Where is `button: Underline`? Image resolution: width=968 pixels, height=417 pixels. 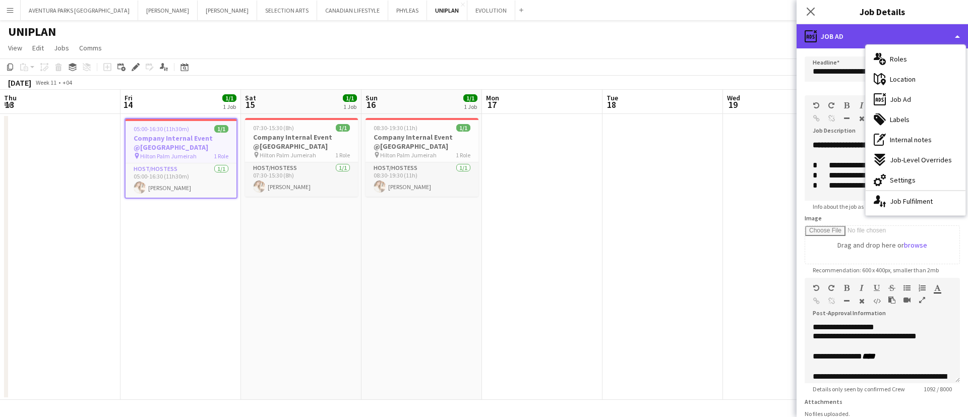
button: Underline is located at coordinates (877, 288).